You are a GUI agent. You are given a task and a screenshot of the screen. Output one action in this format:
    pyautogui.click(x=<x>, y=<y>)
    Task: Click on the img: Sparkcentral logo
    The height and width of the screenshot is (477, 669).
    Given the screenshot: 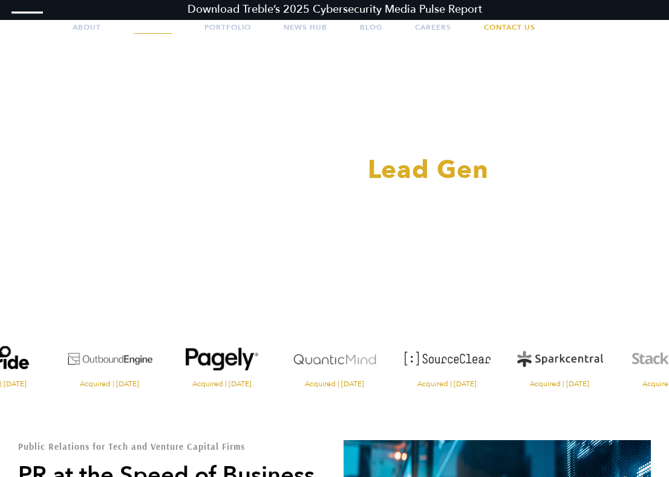 What is the action you would take?
    pyautogui.click(x=560, y=359)
    